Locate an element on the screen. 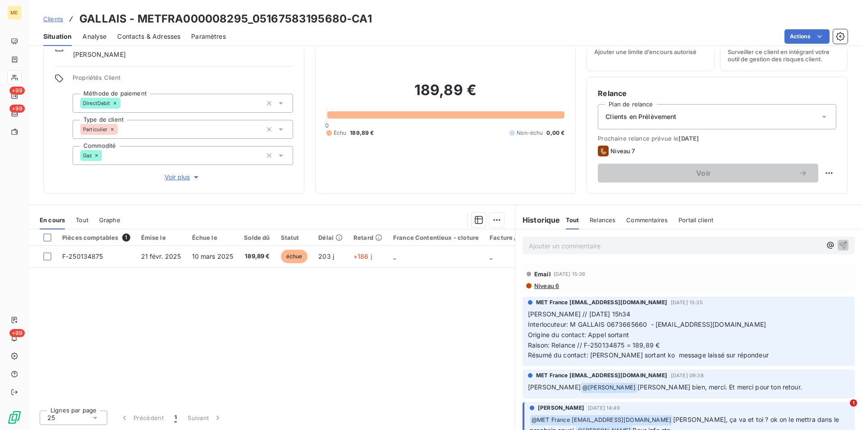 This screenshot has width=862, height=430. span: Portail client is located at coordinates (696, 220).